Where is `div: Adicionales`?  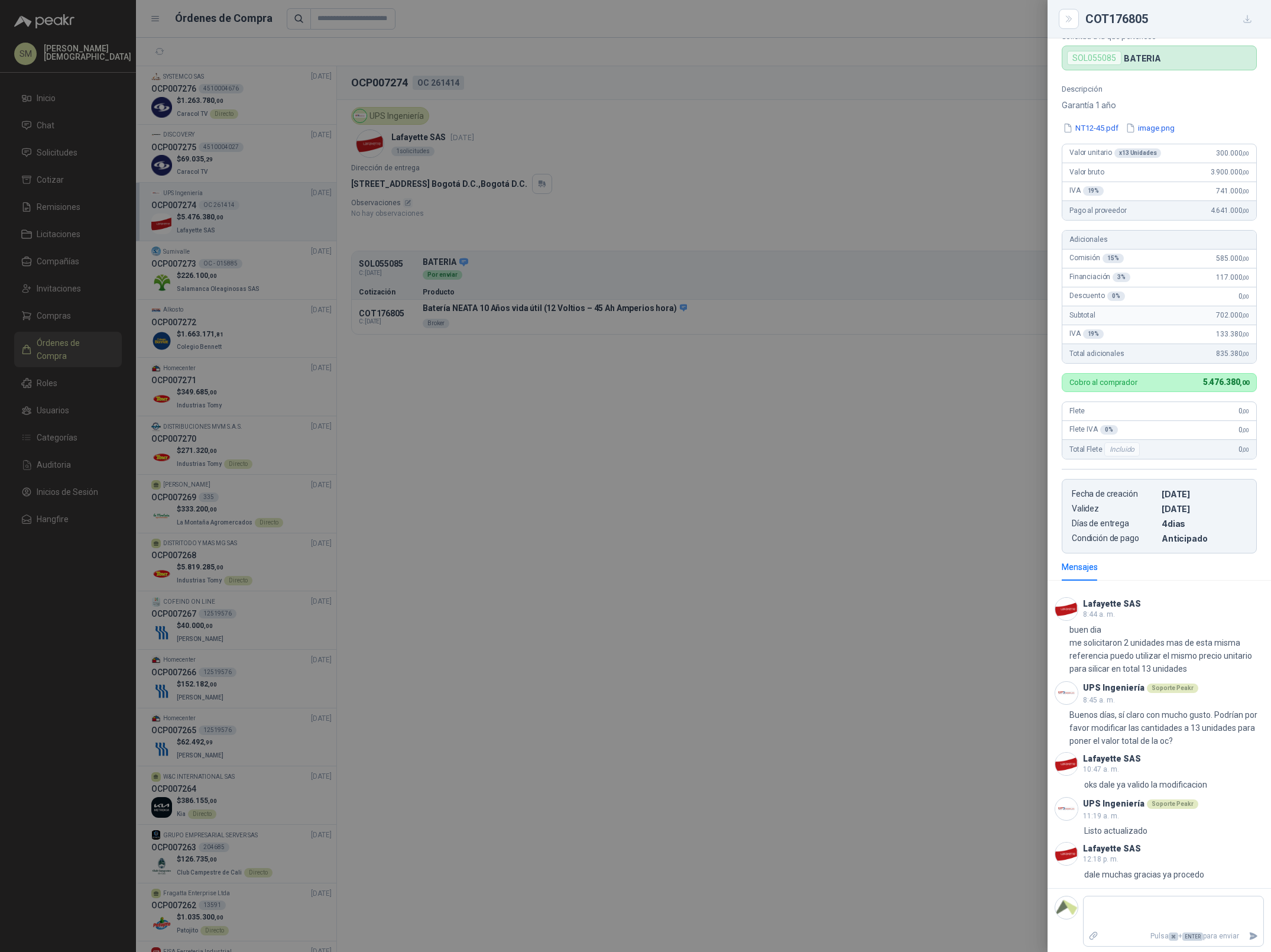
div: Adicionales is located at coordinates (1160, 240).